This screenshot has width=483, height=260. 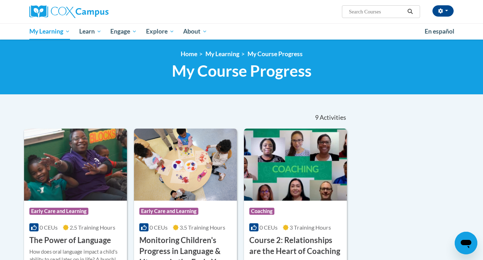 What do you see at coordinates (317, 118) in the screenshot?
I see `span: 9` at bounding box center [317, 118].